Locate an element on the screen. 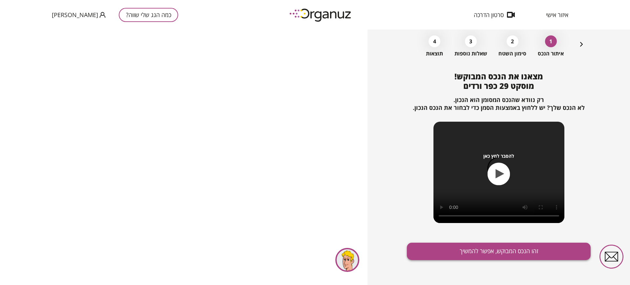 Image resolution: width=630 pixels, height=285 pixels. span: תוצאות is located at coordinates (434, 53).